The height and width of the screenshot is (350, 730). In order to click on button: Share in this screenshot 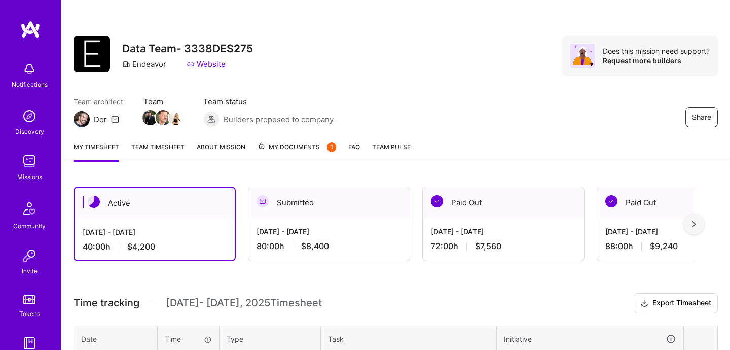, I will do `click(702, 117)`.